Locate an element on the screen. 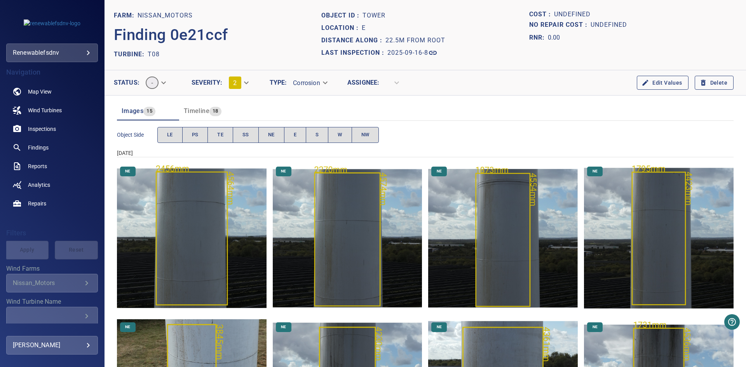 Image resolution: width=746 pixels, height=367 pixels. span: 2 is located at coordinates (235, 83).